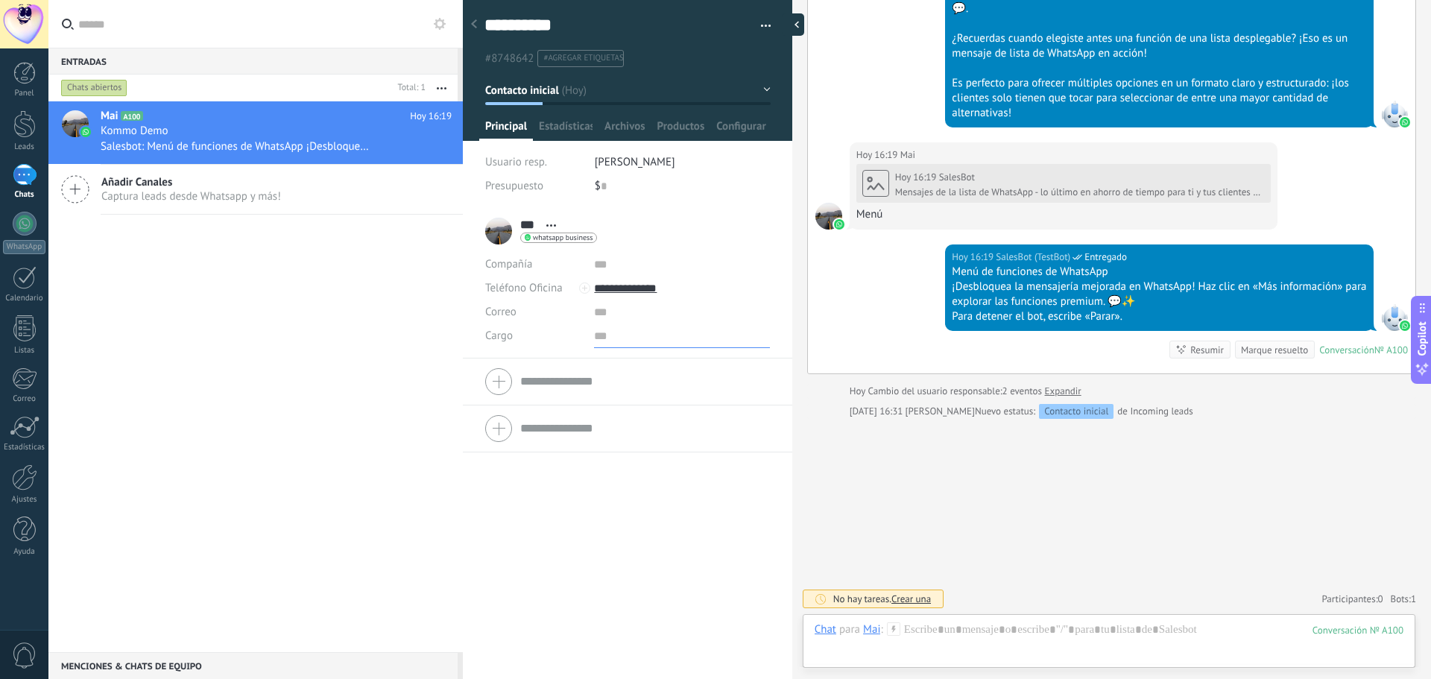 This screenshot has height=679, width=1431. I want to click on button: Más, so click(441, 88).